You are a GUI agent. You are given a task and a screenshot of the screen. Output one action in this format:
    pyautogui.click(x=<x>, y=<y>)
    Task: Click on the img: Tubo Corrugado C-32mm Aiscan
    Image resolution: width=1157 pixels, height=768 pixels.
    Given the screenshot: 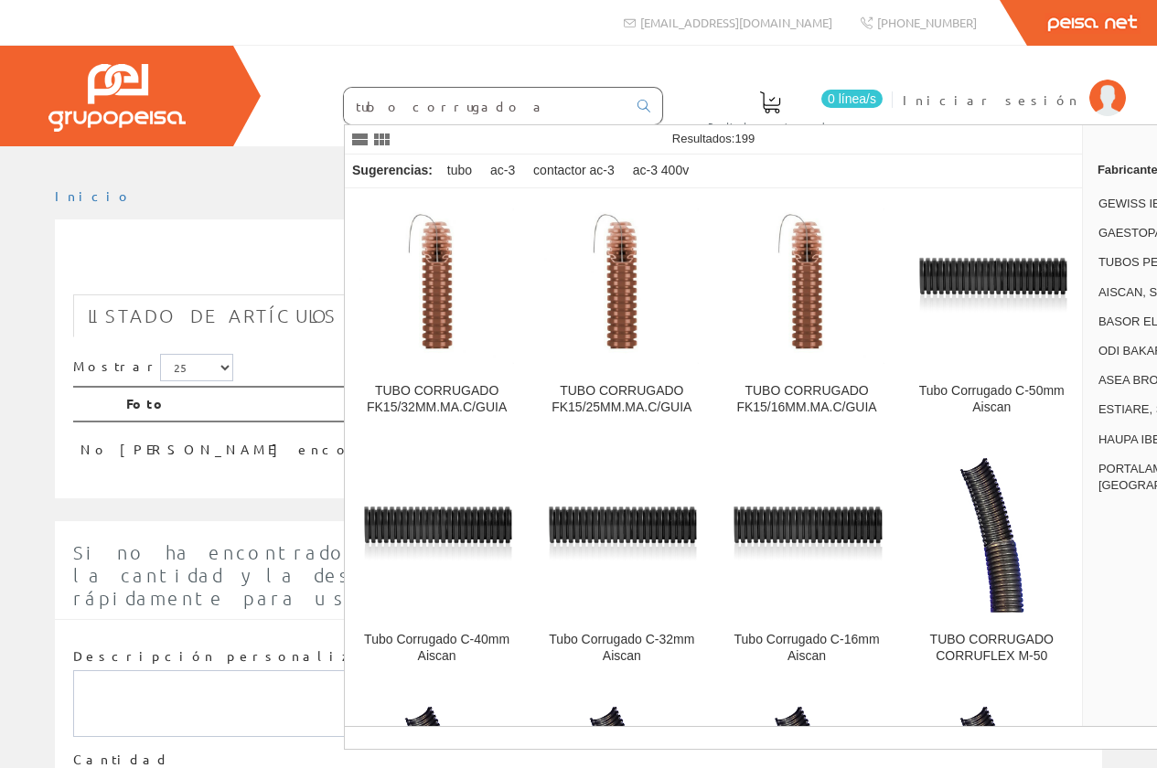 What is the action you would take?
    pyautogui.click(x=621, y=535)
    